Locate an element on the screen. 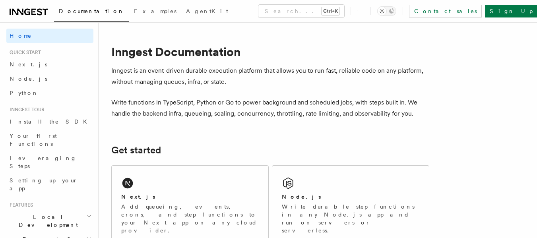 Image resolution: width=537 pixels, height=238 pixels. span: Setting up your app is located at coordinates (44, 184).